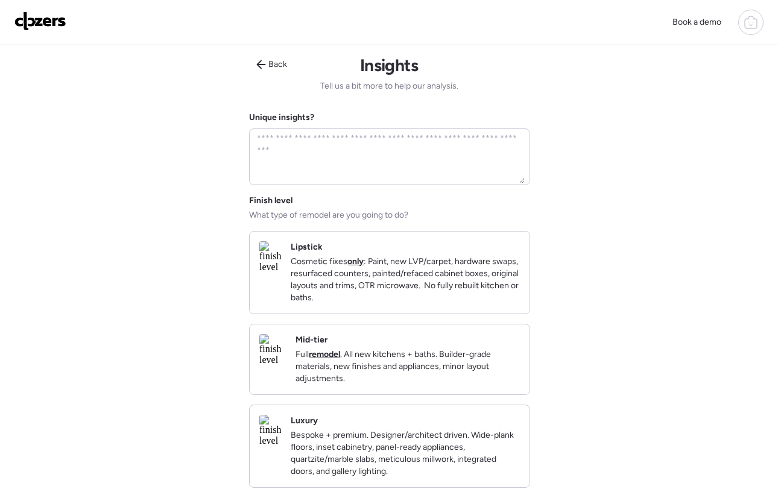 This screenshot has height=489, width=778. Describe the element at coordinates (277, 65) in the screenshot. I see `span: Back` at that location.